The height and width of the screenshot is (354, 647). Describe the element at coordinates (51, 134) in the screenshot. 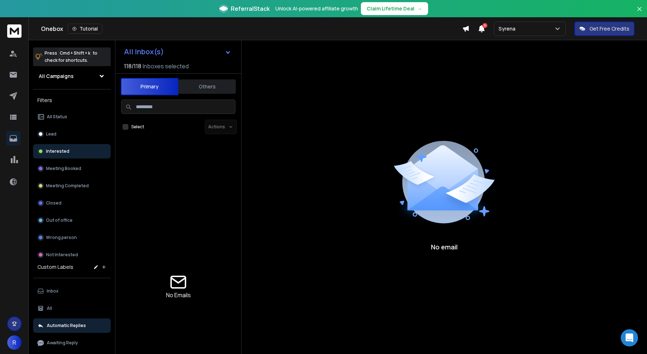

I see `p: Lead` at that location.